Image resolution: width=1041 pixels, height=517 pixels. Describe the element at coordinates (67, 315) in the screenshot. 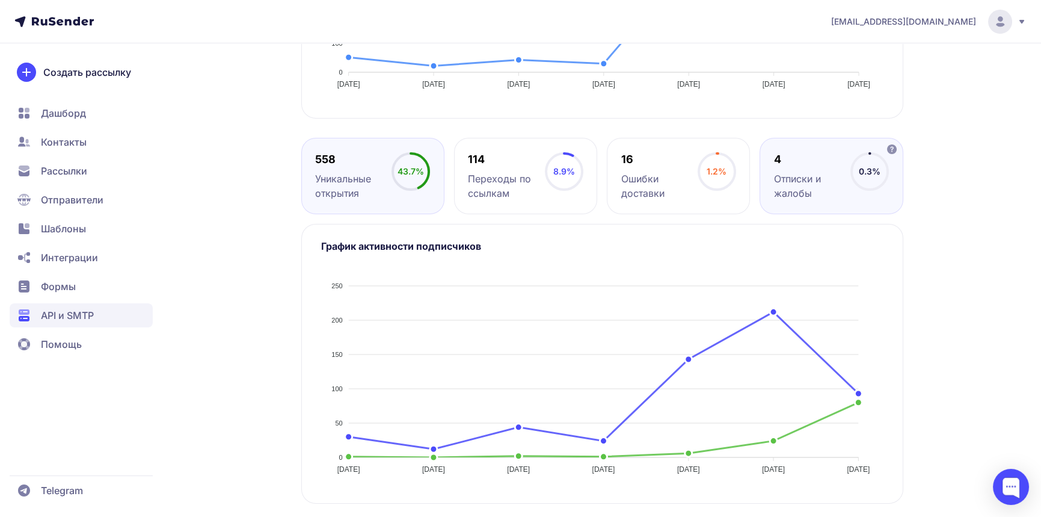

I see `span: API и SMTP` at that location.